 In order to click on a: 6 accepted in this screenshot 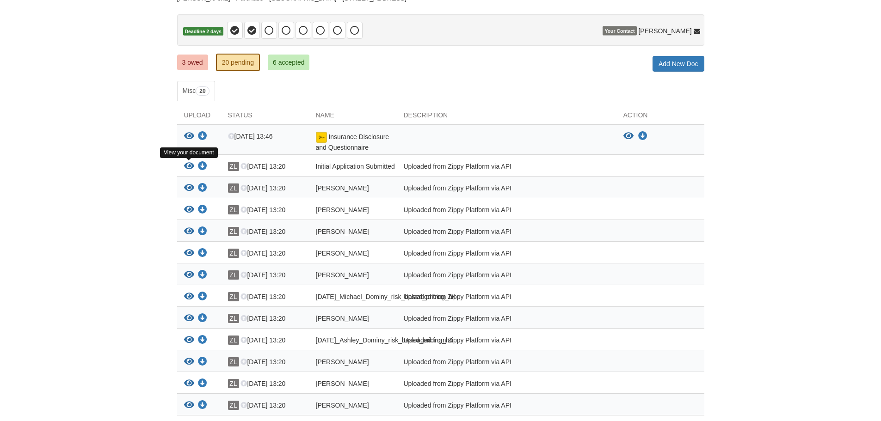, I will do `click(288, 62)`.